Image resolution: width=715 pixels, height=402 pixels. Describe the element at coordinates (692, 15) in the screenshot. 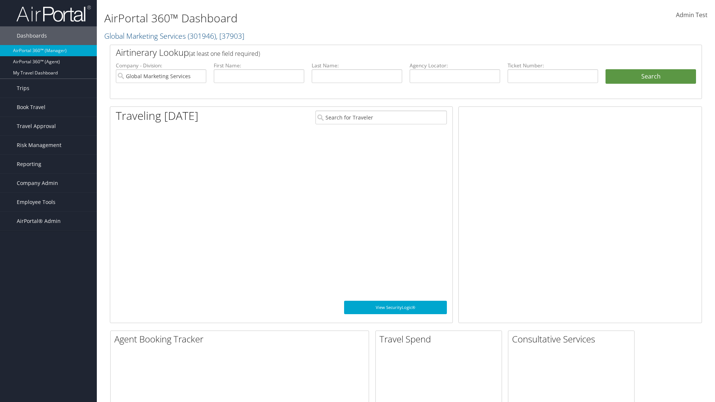

I see `a: Admin Test` at that location.